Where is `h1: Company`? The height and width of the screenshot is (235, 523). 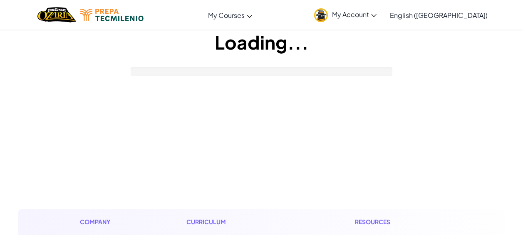
h1: Company is located at coordinates (99, 222).